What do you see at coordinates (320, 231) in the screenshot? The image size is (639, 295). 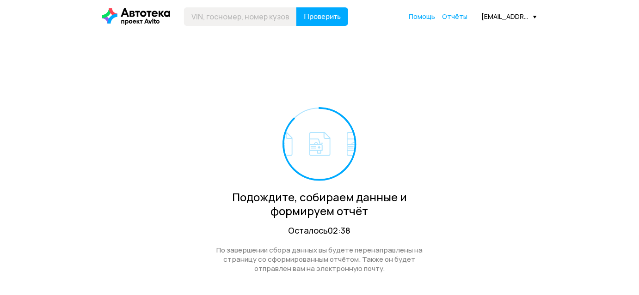 I see `div: Осталось 02:38` at bounding box center [320, 231].